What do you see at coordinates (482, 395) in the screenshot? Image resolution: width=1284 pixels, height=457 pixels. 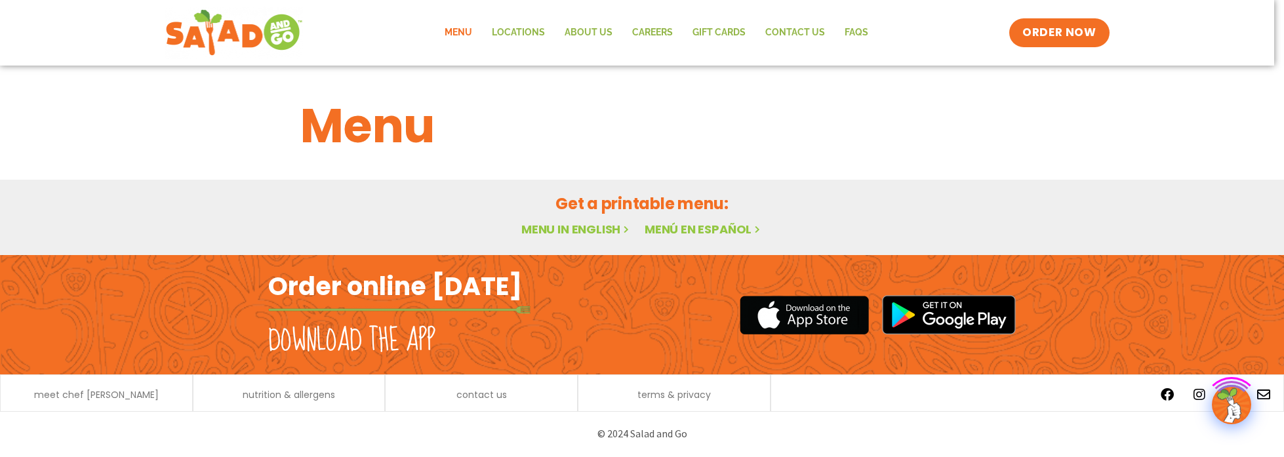 I see `span: contact us` at bounding box center [482, 395].